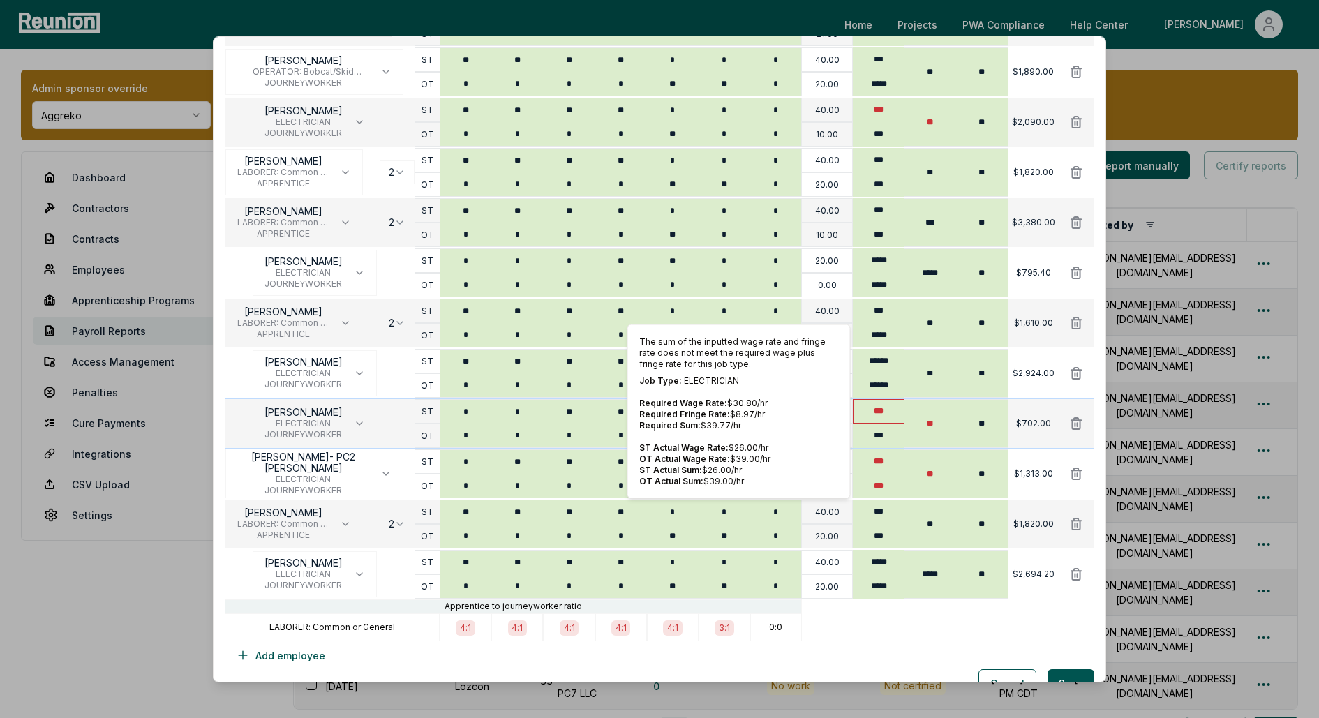 Image resolution: width=1319 pixels, height=718 pixels. What do you see at coordinates (827, 285) in the screenshot?
I see `p: 0.00` at bounding box center [827, 285].